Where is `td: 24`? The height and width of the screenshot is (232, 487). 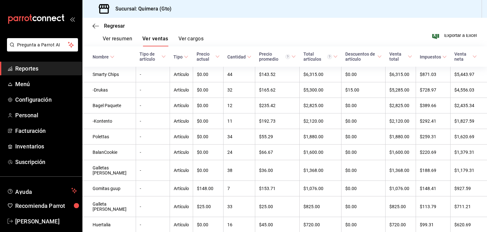
td: 24 is located at coordinates (239, 152).